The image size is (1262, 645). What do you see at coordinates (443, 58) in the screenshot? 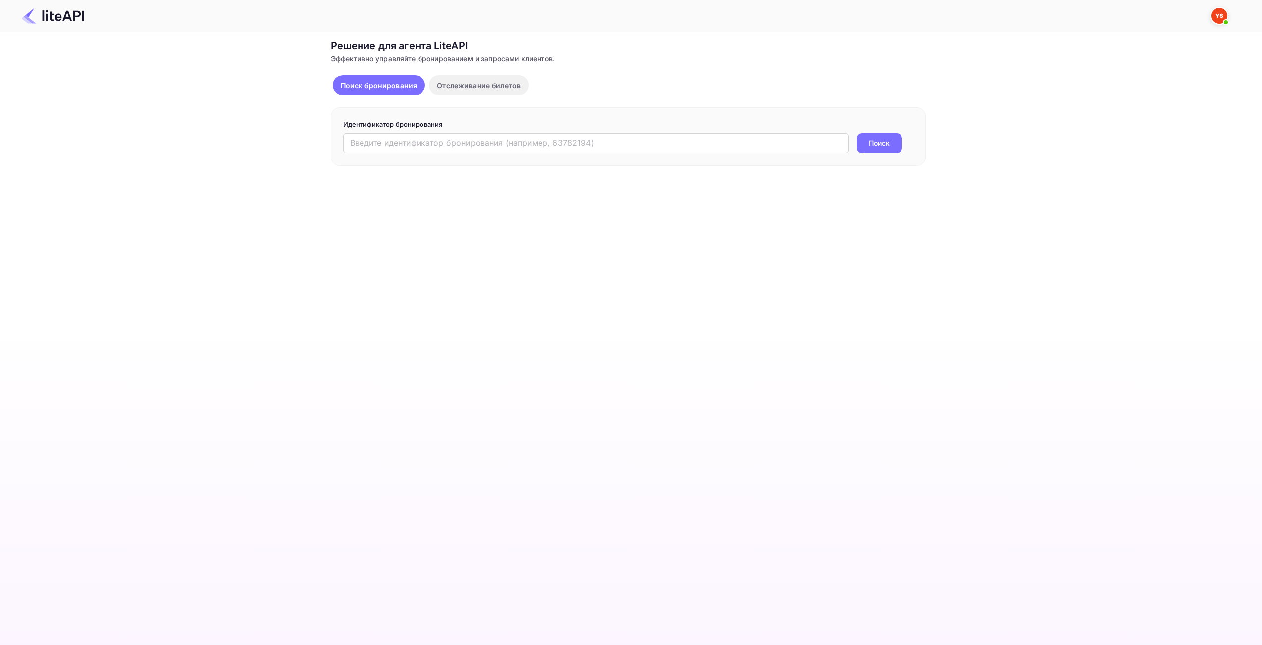
I see `ya-tr-span: Эффективно управляйте бронированием и запросами клиентов.` at bounding box center [443, 58].